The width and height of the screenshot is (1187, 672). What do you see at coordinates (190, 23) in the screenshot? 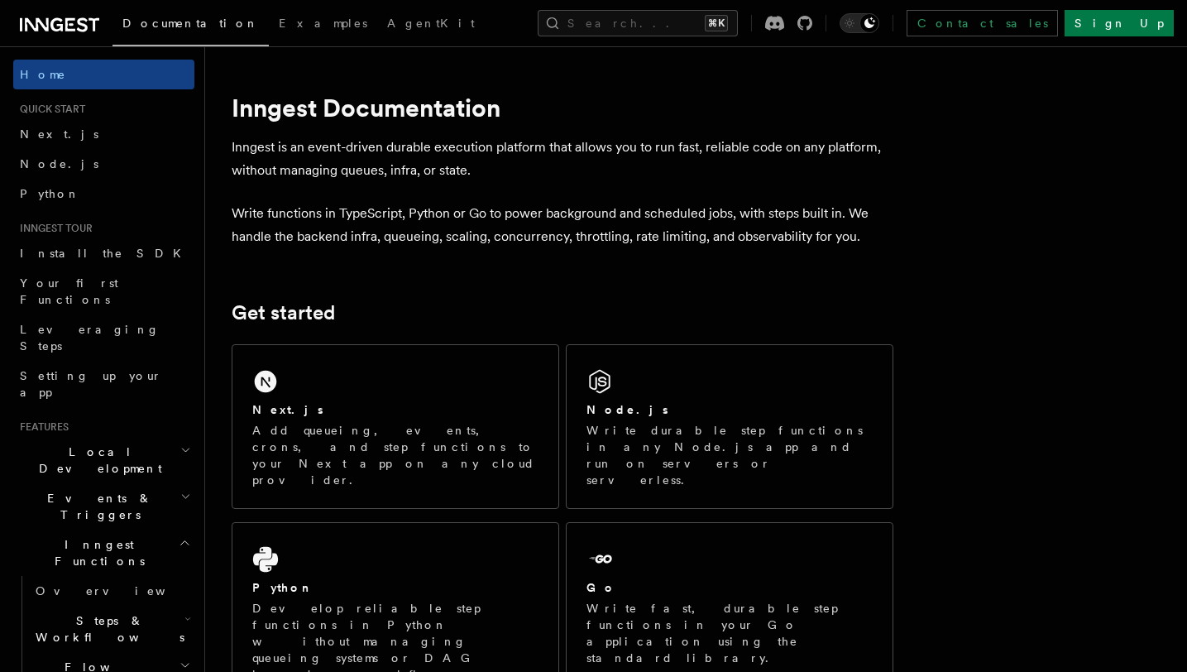
I see `span: Documentation` at bounding box center [190, 23].